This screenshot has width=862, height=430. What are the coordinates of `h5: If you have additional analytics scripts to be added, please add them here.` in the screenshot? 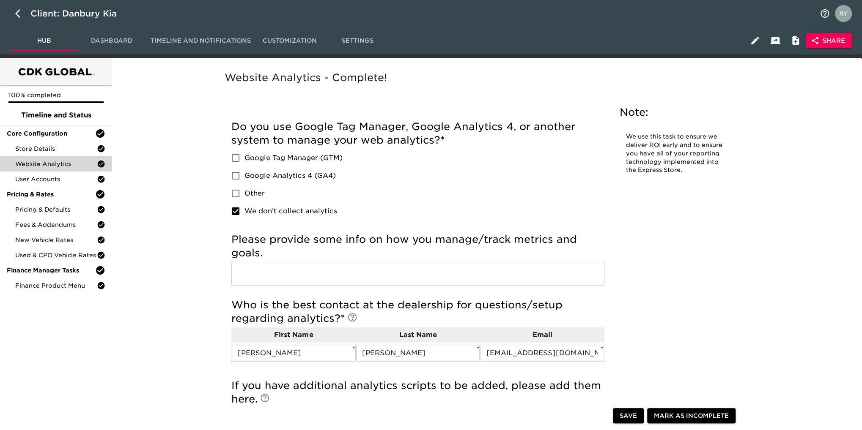 It's located at (418, 393).